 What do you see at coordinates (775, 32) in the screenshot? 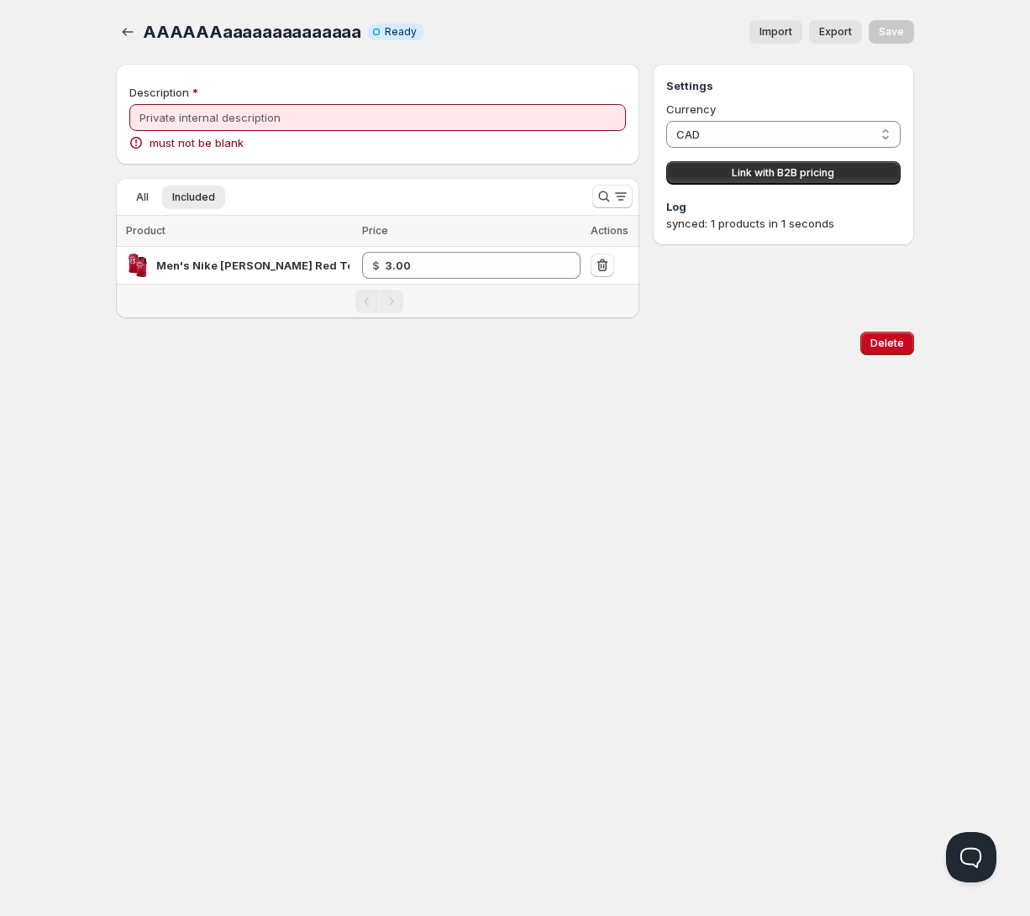
I see `button: Import` at bounding box center [775, 32].